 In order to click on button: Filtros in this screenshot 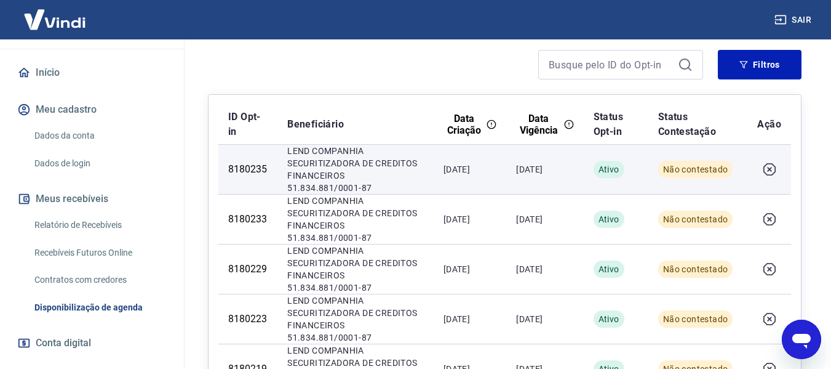, I will do `click(760, 65)`.